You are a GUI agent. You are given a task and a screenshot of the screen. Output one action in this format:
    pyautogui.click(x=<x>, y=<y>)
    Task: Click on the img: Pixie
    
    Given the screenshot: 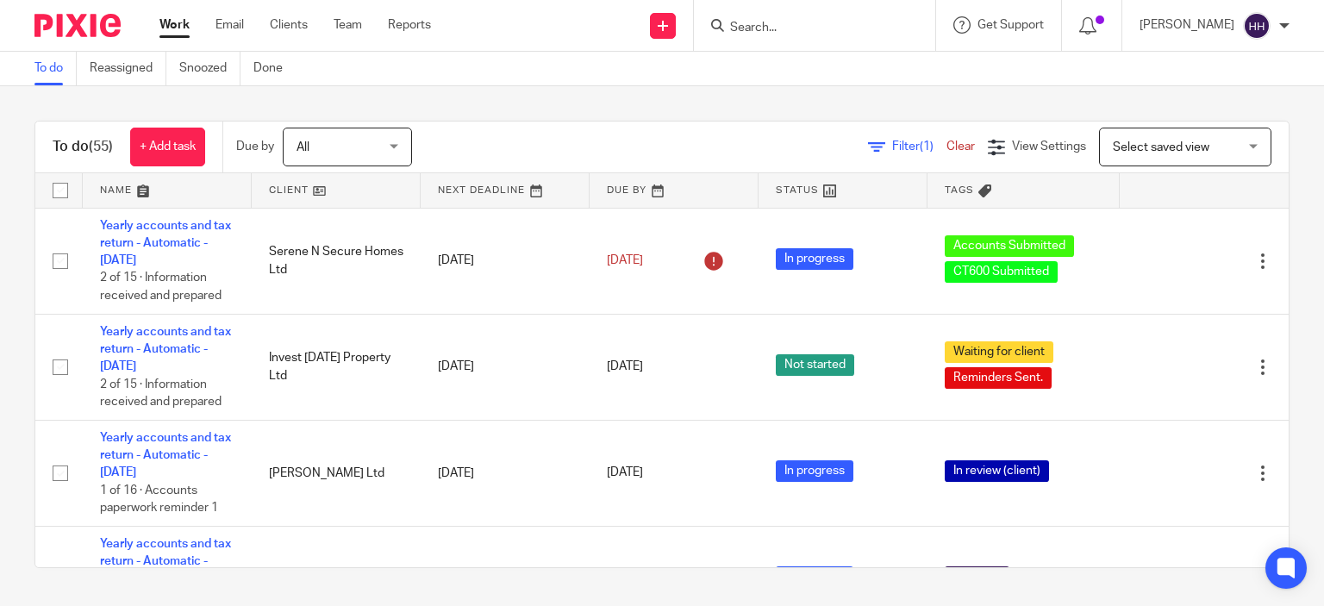 What is the action you would take?
    pyautogui.click(x=78, y=25)
    